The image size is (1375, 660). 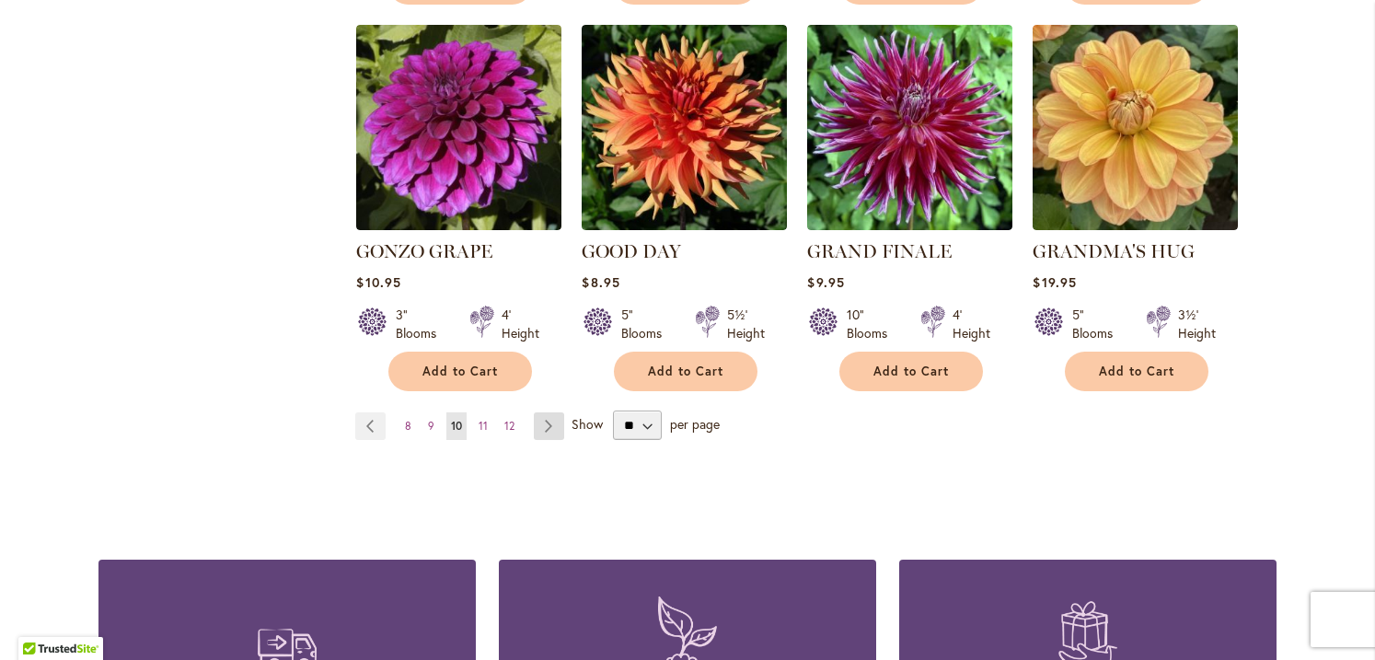 I want to click on img: GRANDMA'S HUG, so click(x=1135, y=127).